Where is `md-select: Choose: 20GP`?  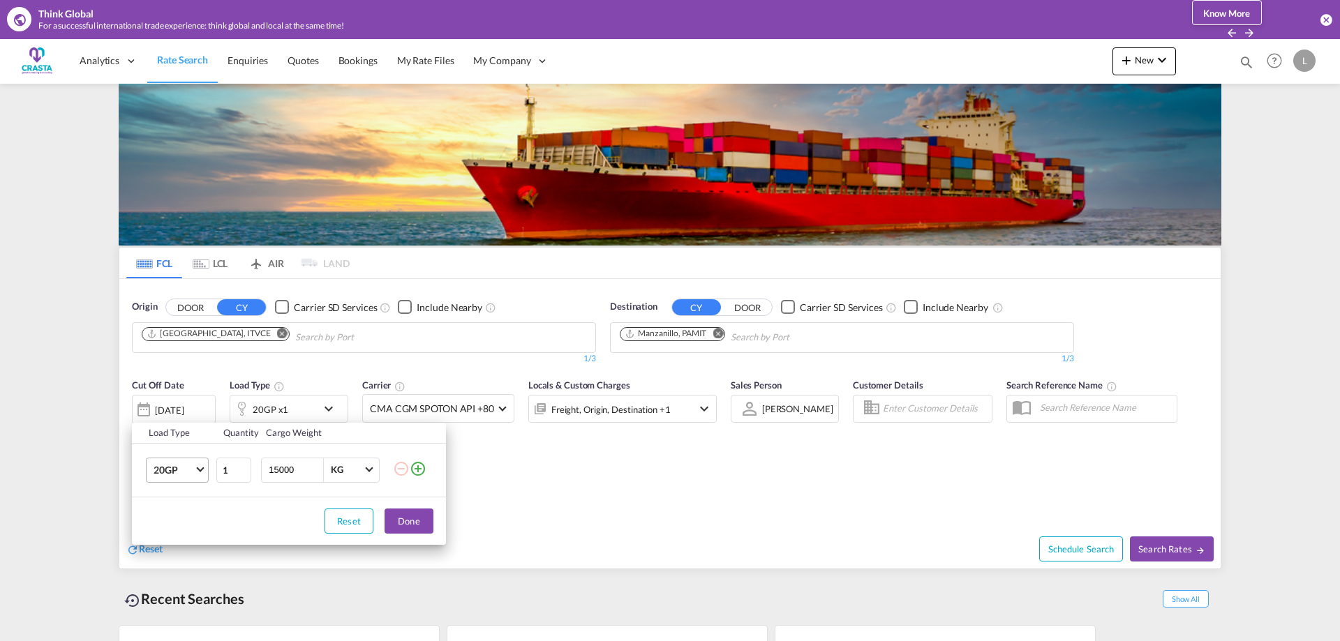 md-select: Choose: 20GP is located at coordinates (177, 470).